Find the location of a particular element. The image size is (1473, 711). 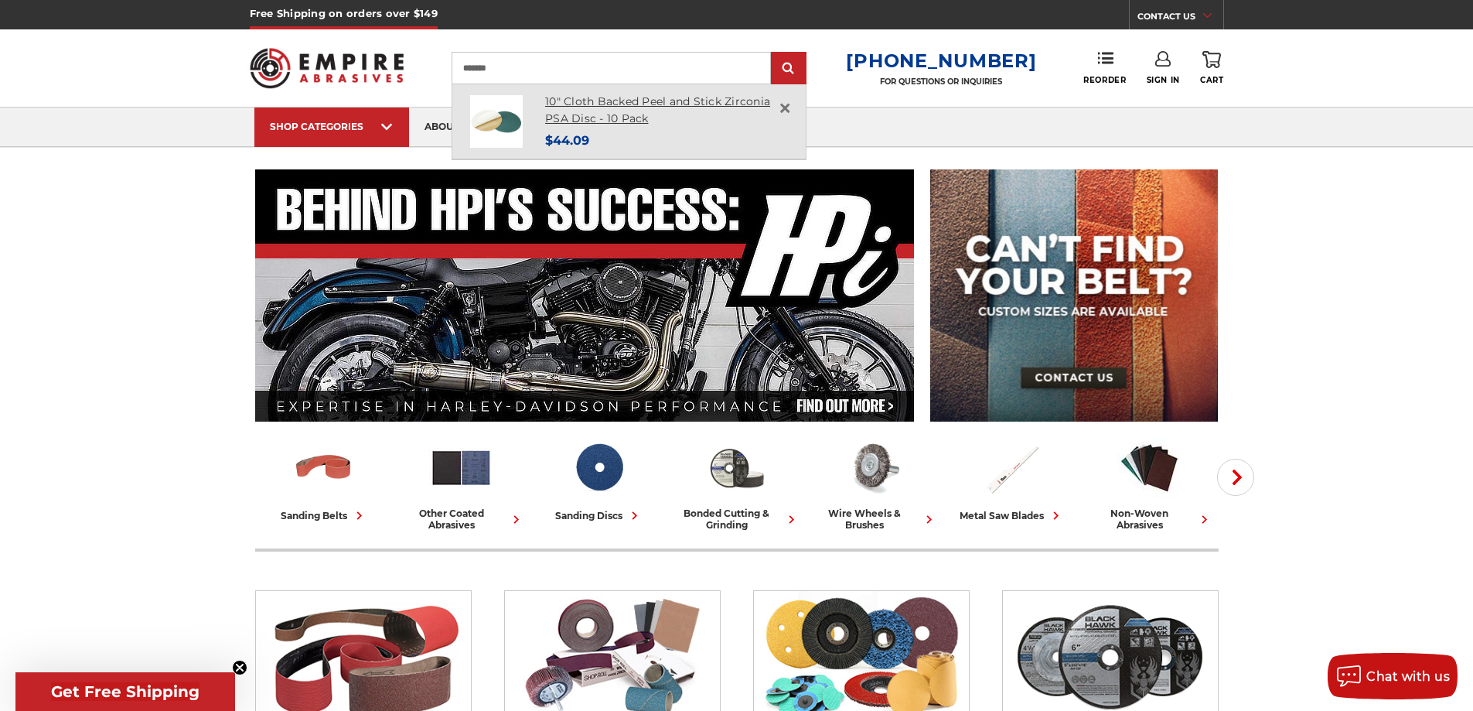

div: SHOP CATEGORIES is located at coordinates (332, 126).